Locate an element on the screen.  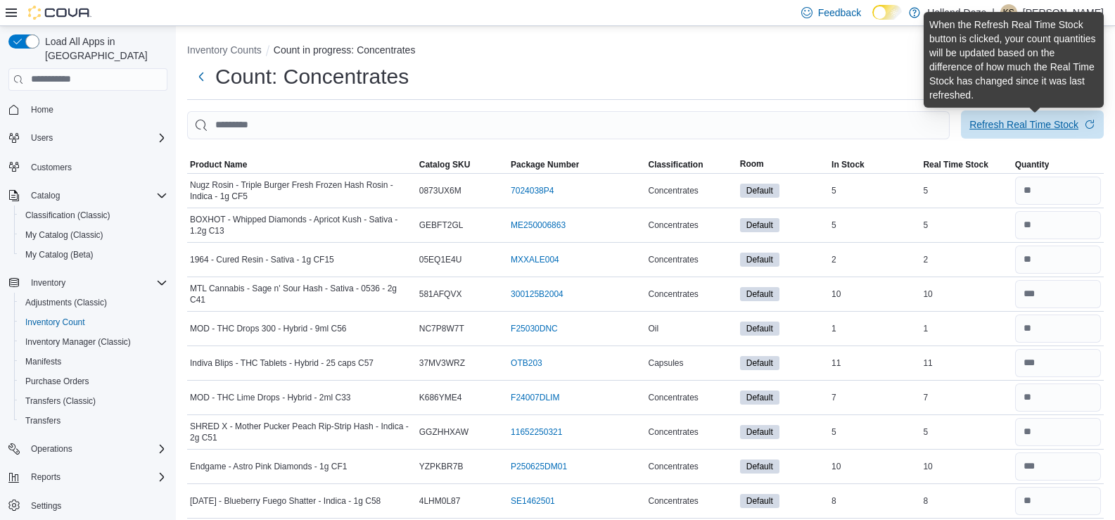
span: Inventory Count is located at coordinates (55, 322).